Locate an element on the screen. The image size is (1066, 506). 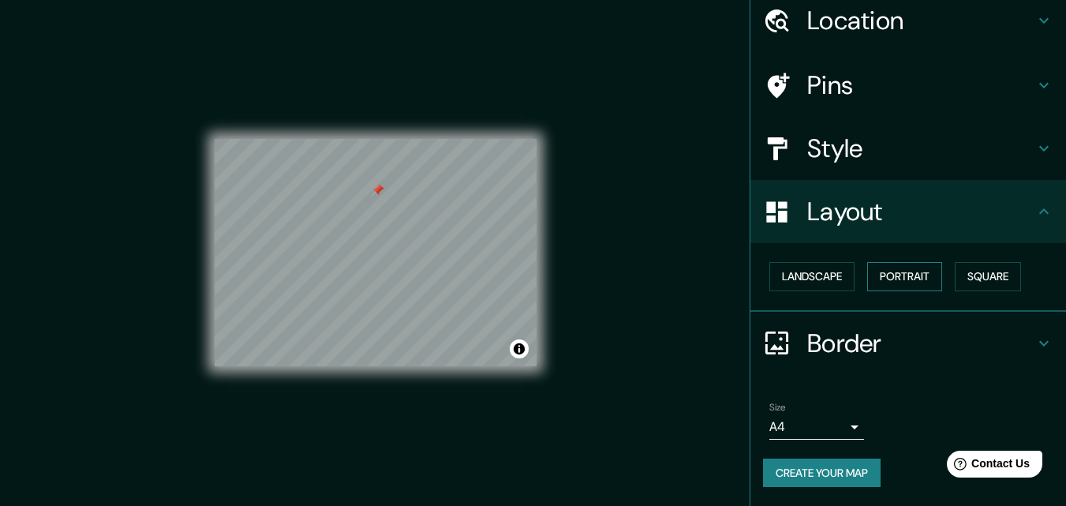
div: A4 is located at coordinates (817, 427).